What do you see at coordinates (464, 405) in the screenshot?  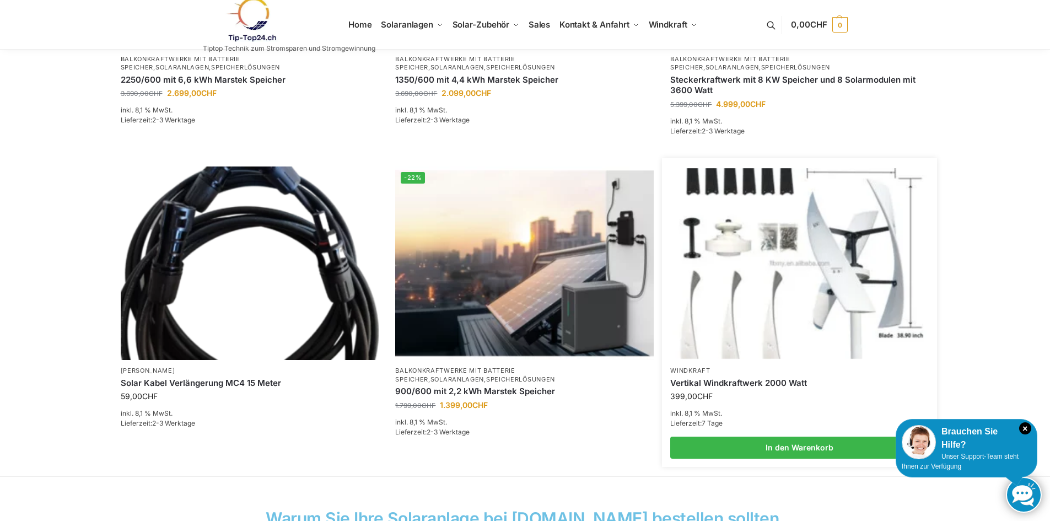 I see `bdi: 1.399,00` at bounding box center [464, 405].